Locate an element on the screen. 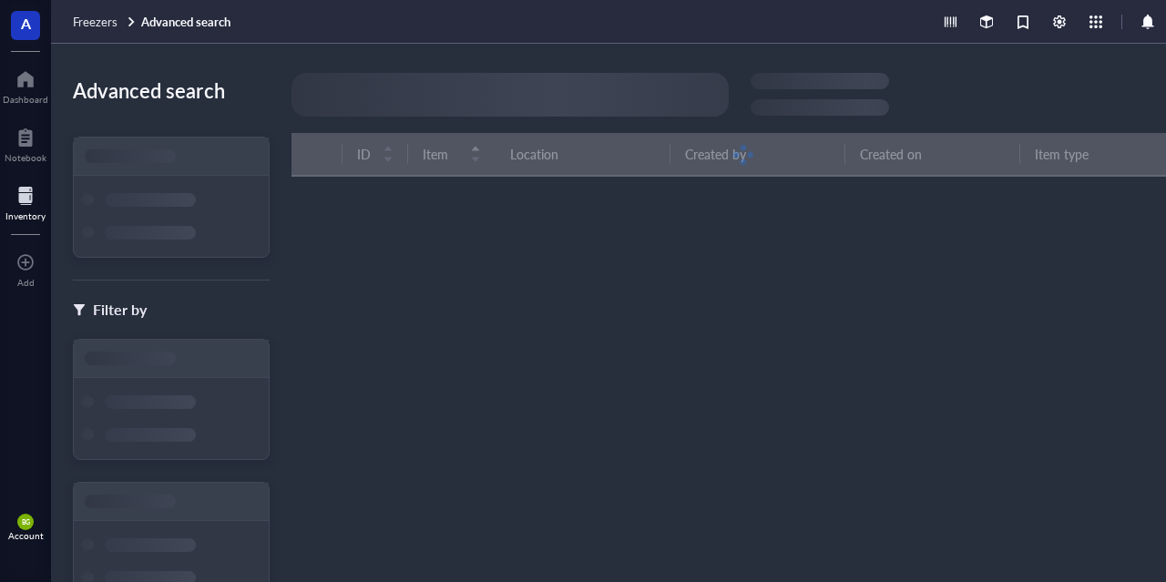 The width and height of the screenshot is (1166, 582). span: BG is located at coordinates (25, 522).